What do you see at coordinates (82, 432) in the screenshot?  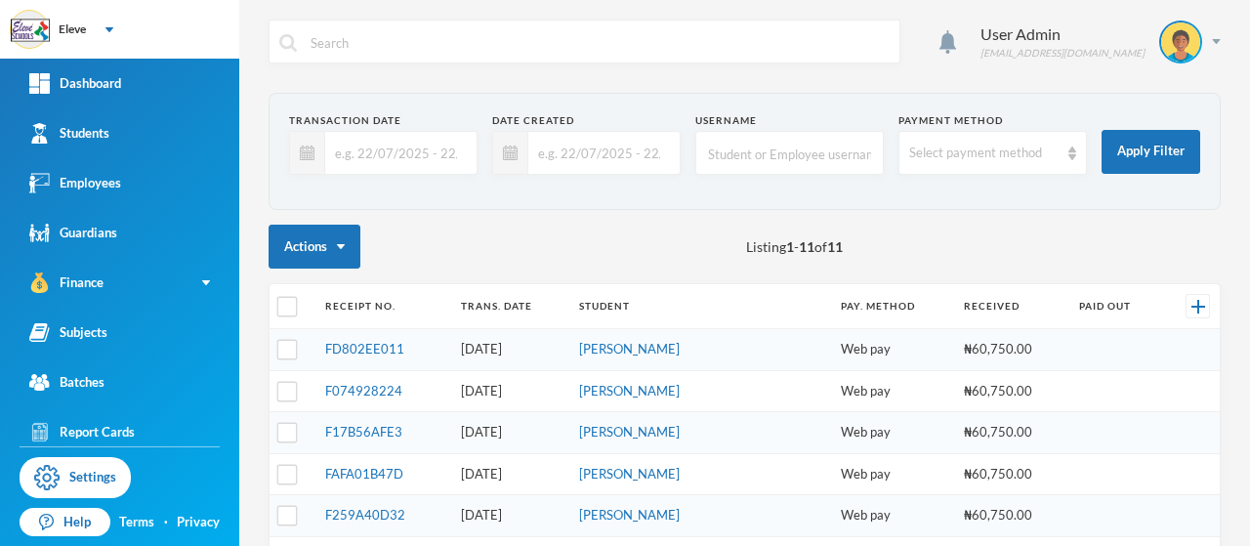 I see `div: Report Cards` at bounding box center [82, 432].